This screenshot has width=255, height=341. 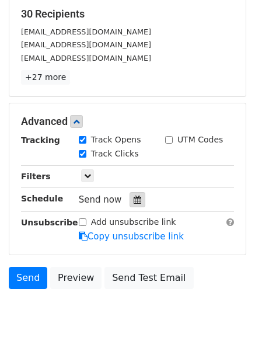 I want to click on label: Add unsubscribe link, so click(x=134, y=222).